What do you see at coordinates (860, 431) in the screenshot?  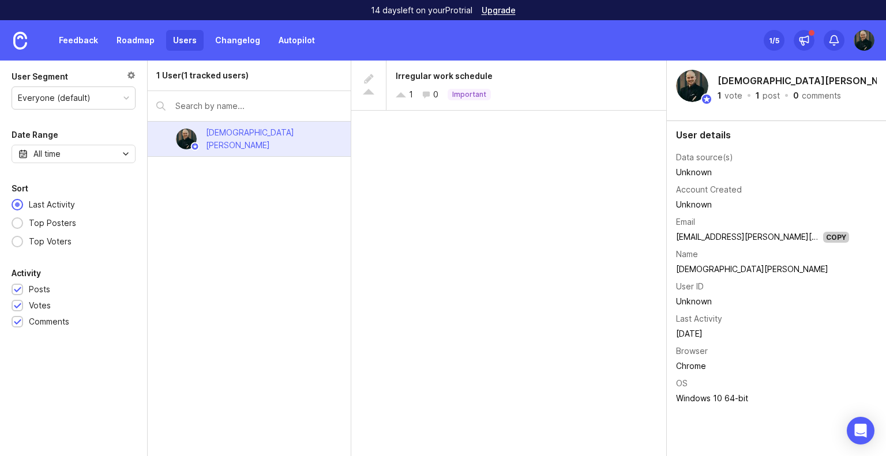 I see `div: Open Intercom Messenger` at bounding box center [860, 431].